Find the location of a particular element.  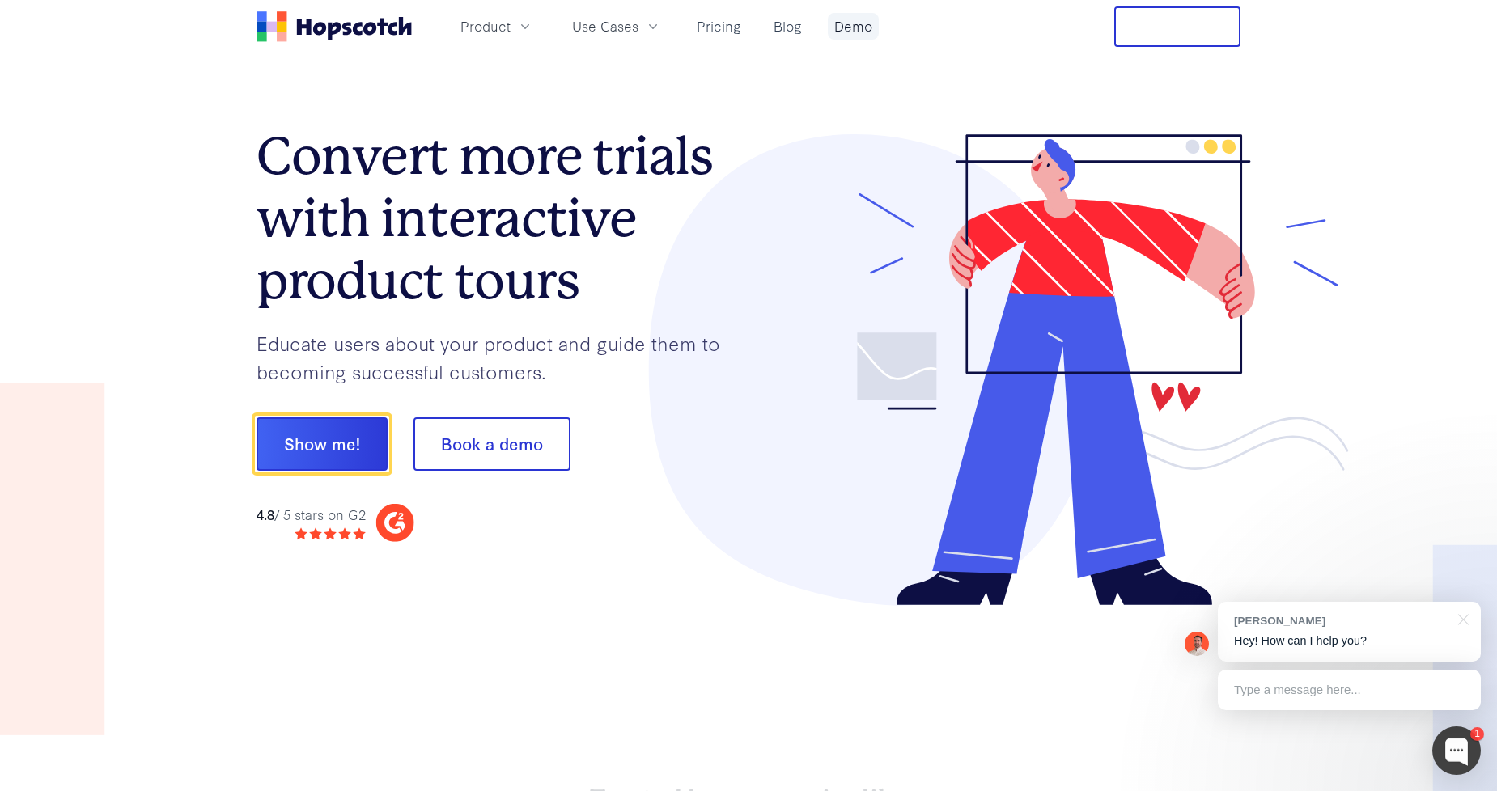

div: Type a message here... is located at coordinates (1349, 690).